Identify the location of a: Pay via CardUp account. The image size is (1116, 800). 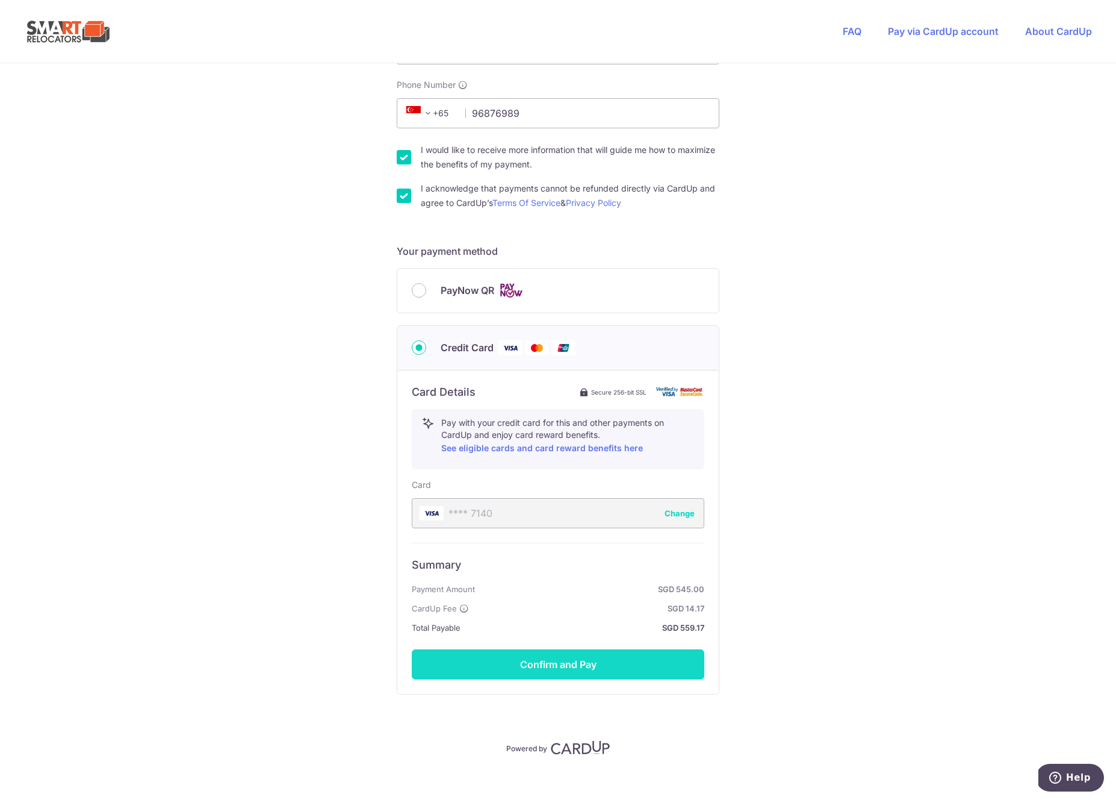
(943, 31).